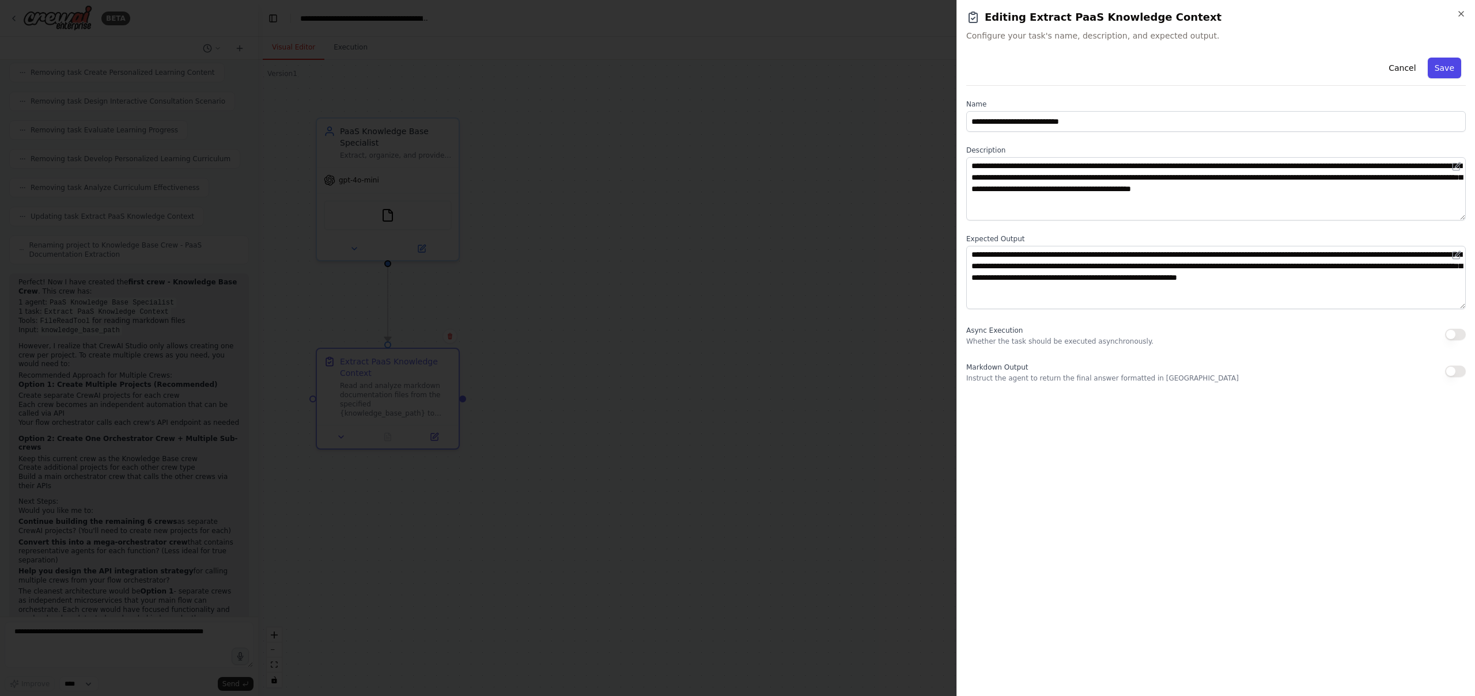 The image size is (1475, 696). I want to click on button: Cancel, so click(1402, 68).